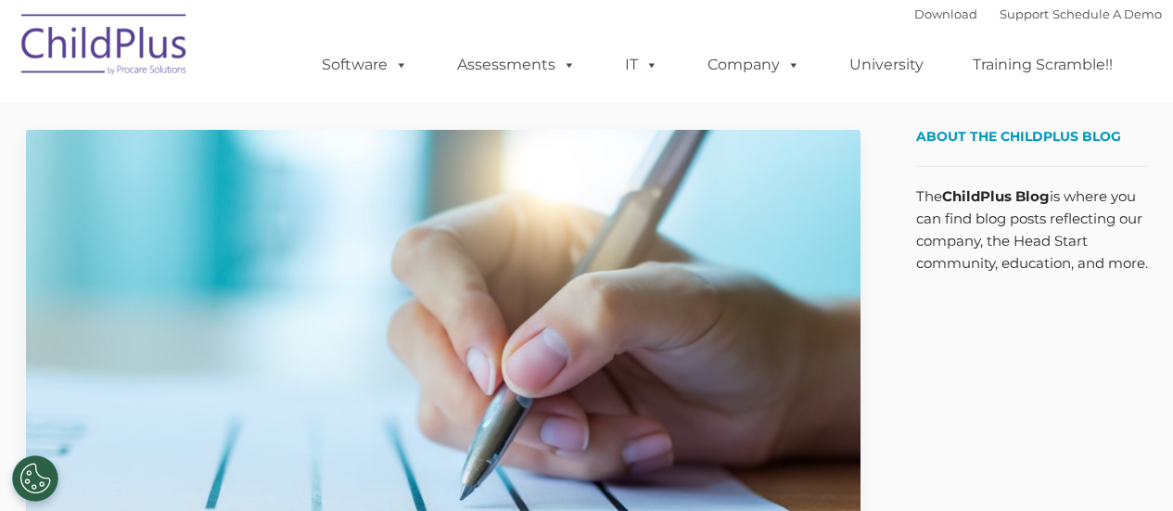  I want to click on a: Download, so click(946, 14).